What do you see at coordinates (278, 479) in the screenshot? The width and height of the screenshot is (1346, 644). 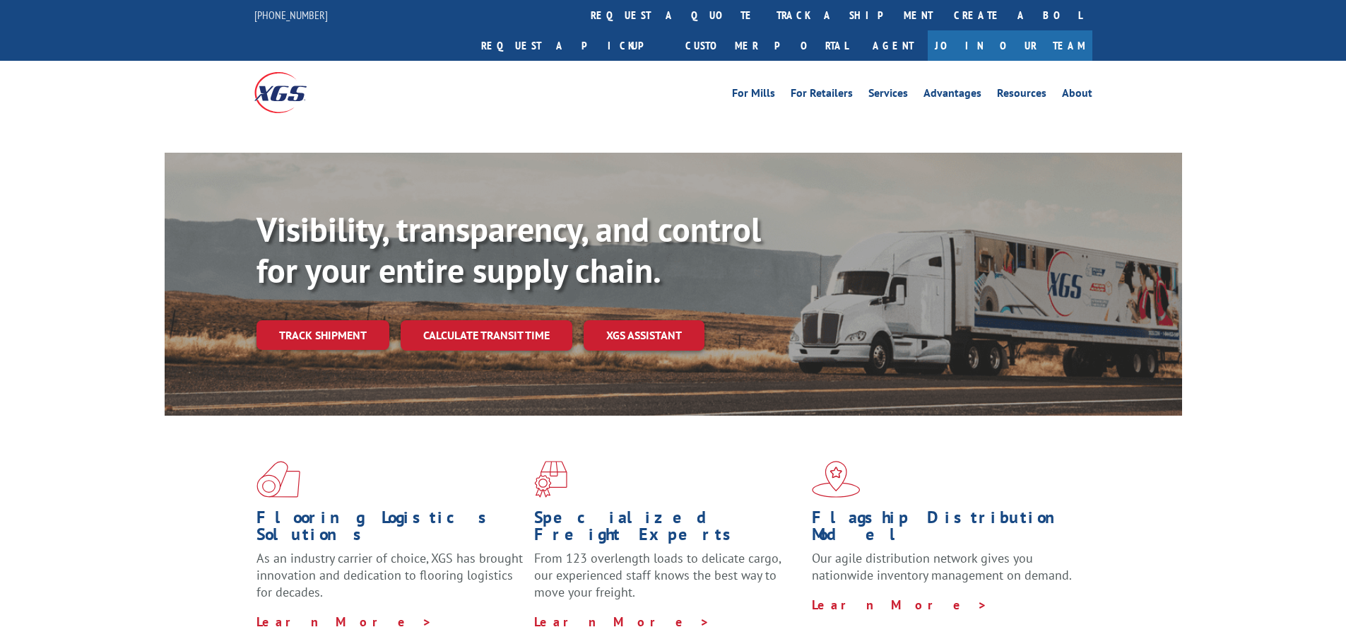 I see `img: xgs-icon-total-supply-chain-intelligence-red` at bounding box center [278, 479].